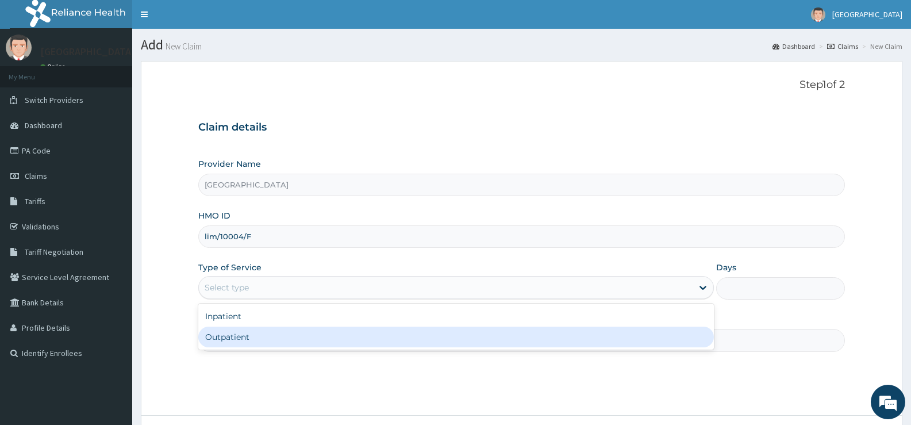  What do you see at coordinates (456, 316) in the screenshot?
I see `div: Inpatient` at bounding box center [456, 316].